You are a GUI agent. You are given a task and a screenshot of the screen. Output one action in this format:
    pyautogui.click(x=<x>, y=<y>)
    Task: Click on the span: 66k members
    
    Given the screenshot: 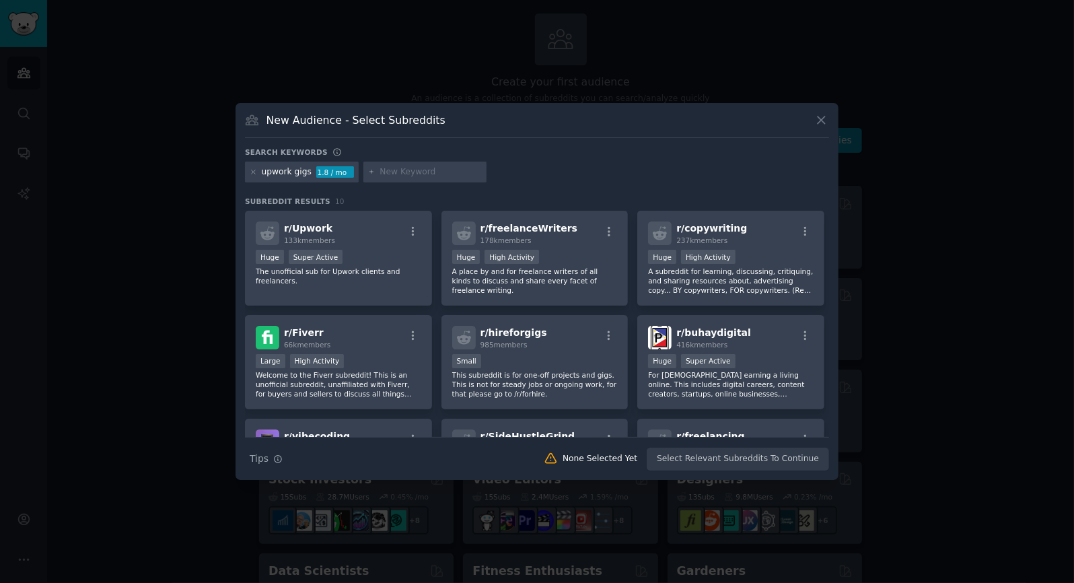 What is the action you would take?
    pyautogui.click(x=307, y=345)
    